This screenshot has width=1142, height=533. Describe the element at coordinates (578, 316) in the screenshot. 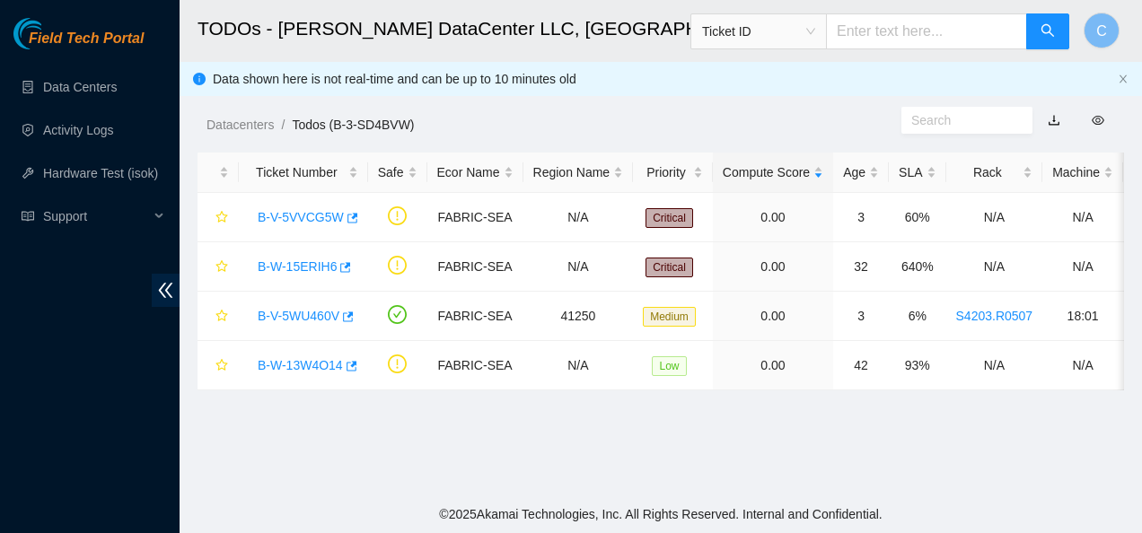

I see `td: 41250` at that location.